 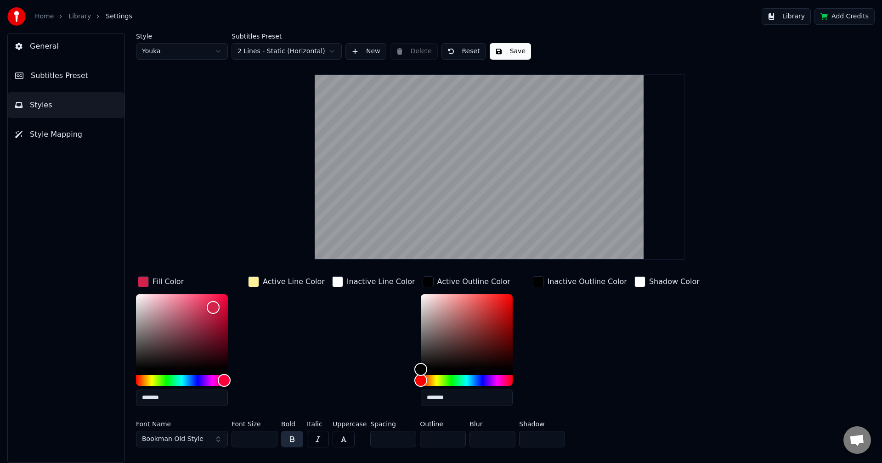 I want to click on button: Subtitles Preset, so click(x=66, y=76).